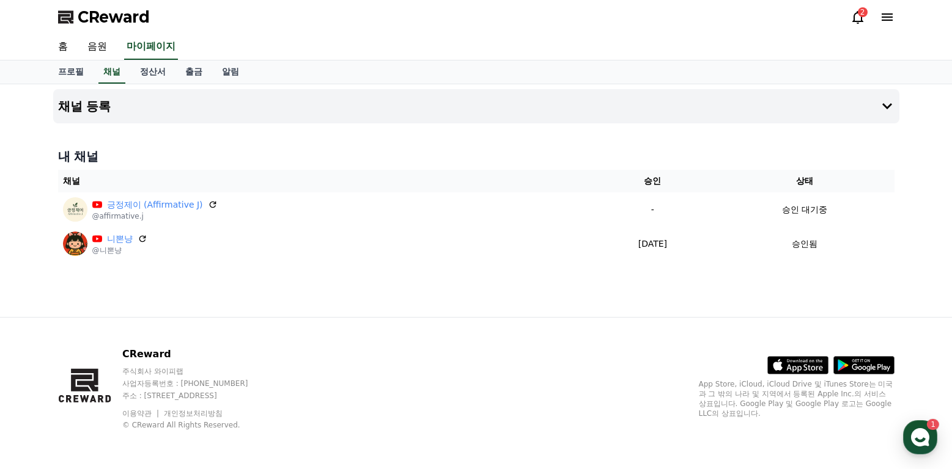 Image resolution: width=952 pixels, height=469 pixels. What do you see at coordinates (858, 17) in the screenshot?
I see `a: 2` at bounding box center [858, 17].